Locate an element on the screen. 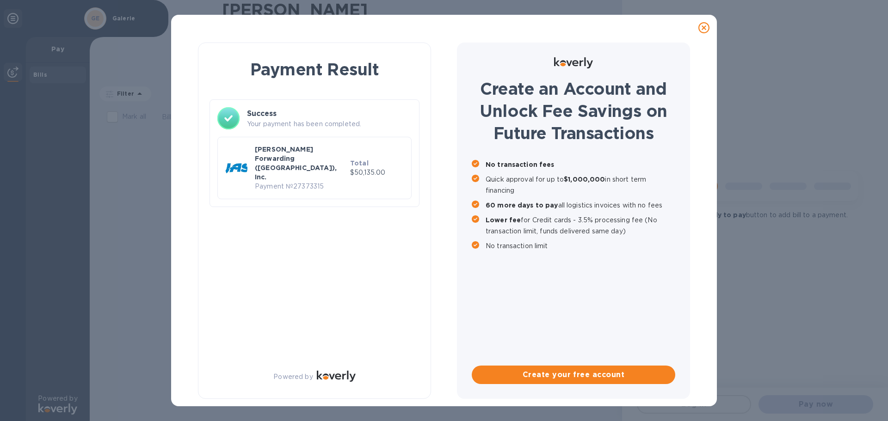 The height and width of the screenshot is (421, 888). p: Payment № 27373315 is located at coordinates (301, 186).